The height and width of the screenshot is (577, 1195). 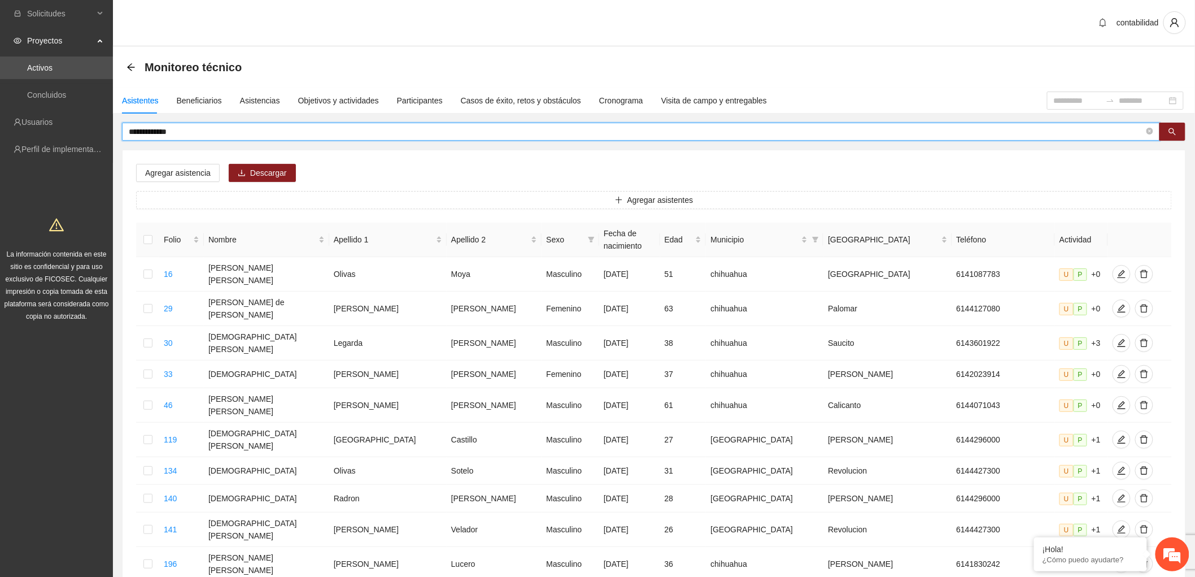 What do you see at coordinates (60, 41) in the screenshot?
I see `span: Proyectos` at bounding box center [60, 41].